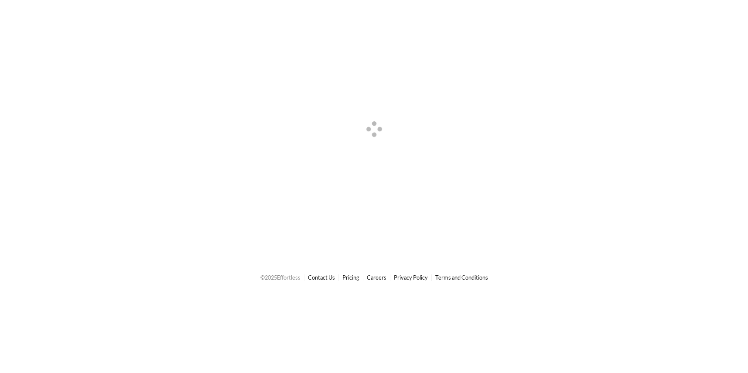 The image size is (748, 373). Describe the element at coordinates (377, 278) in the screenshot. I see `a: Careers` at that location.